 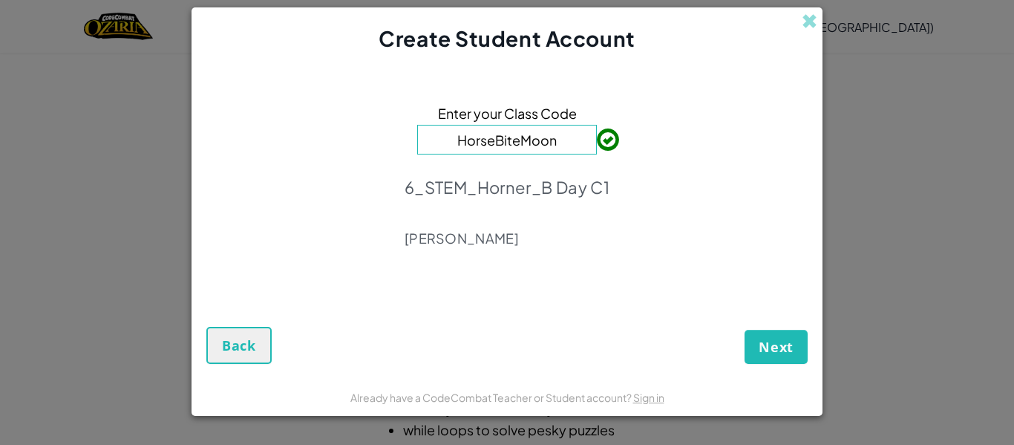 What do you see at coordinates (239, 345) in the screenshot?
I see `button: Back` at bounding box center [239, 345].